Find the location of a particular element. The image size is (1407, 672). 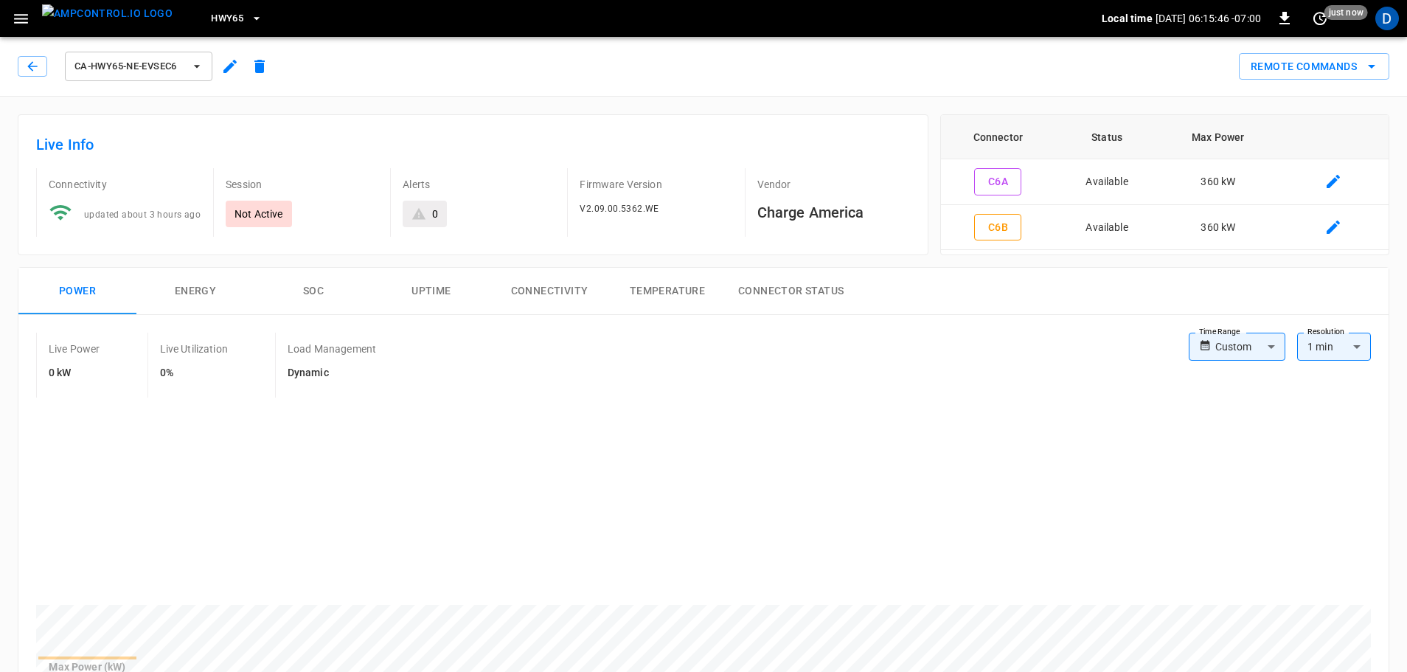

label: Resolution is located at coordinates (1326, 332).